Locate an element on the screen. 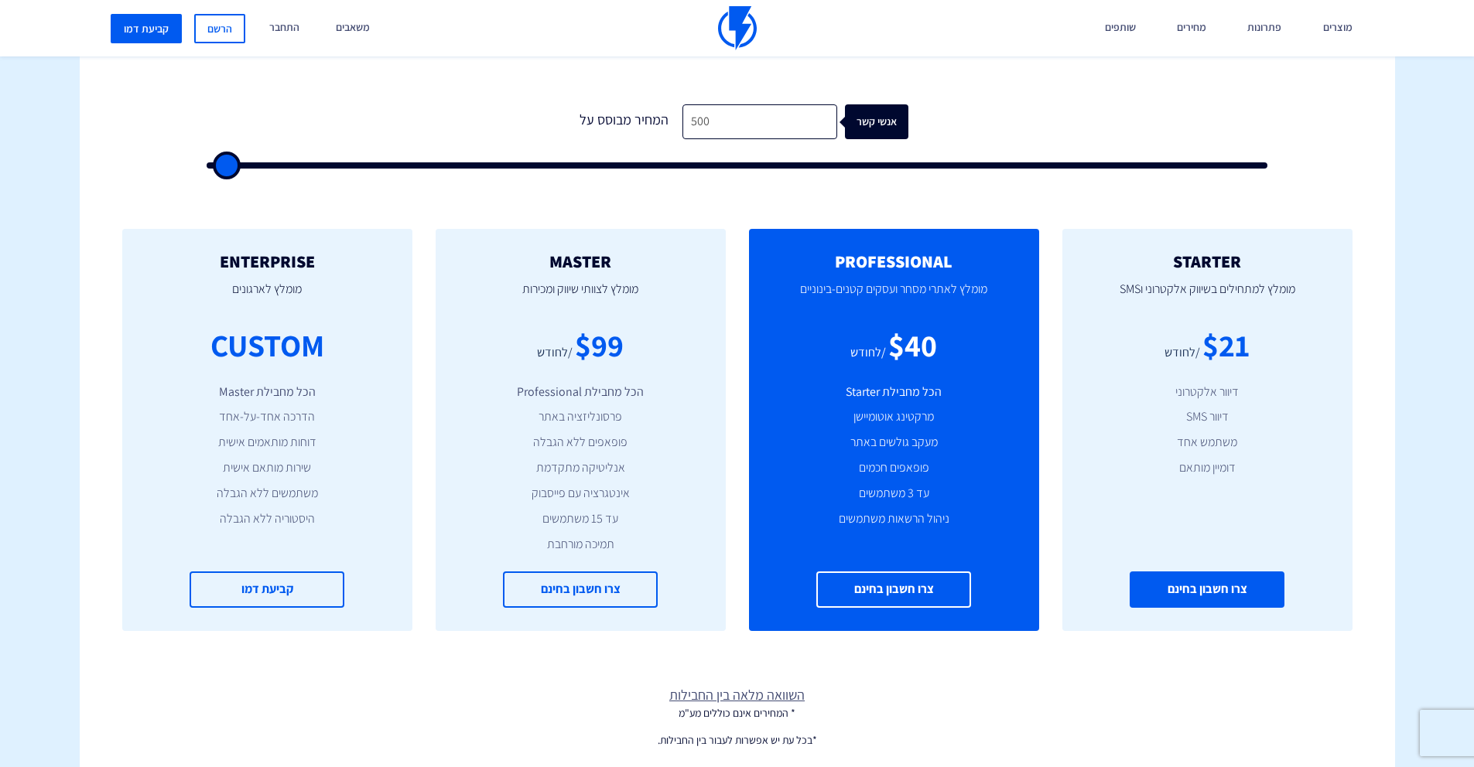 Image resolution: width=1474 pixels, height=767 pixels. li: הכל מחבילת Professional is located at coordinates (580, 392).